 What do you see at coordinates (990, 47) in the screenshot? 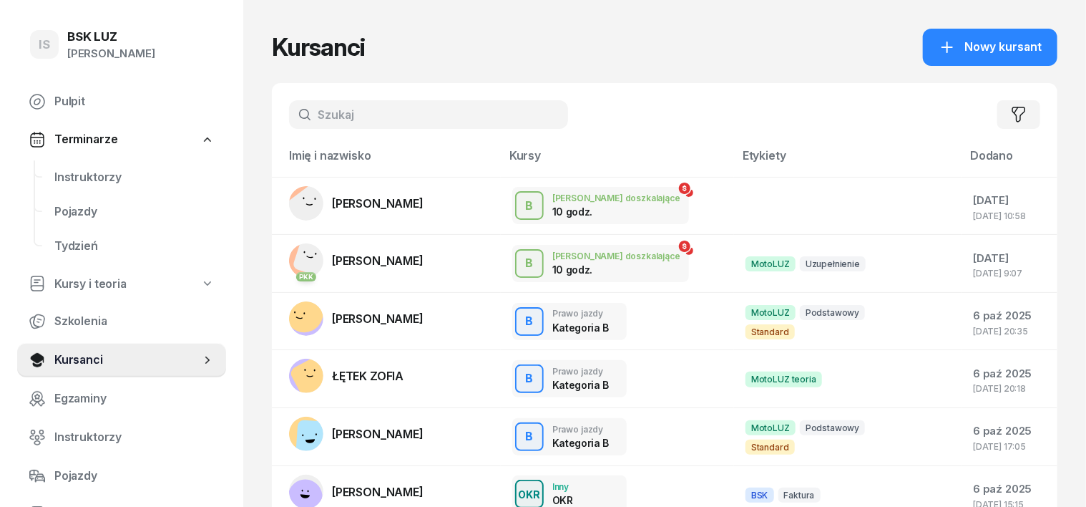
I see `button: Nowy kursant` at bounding box center [990, 47].